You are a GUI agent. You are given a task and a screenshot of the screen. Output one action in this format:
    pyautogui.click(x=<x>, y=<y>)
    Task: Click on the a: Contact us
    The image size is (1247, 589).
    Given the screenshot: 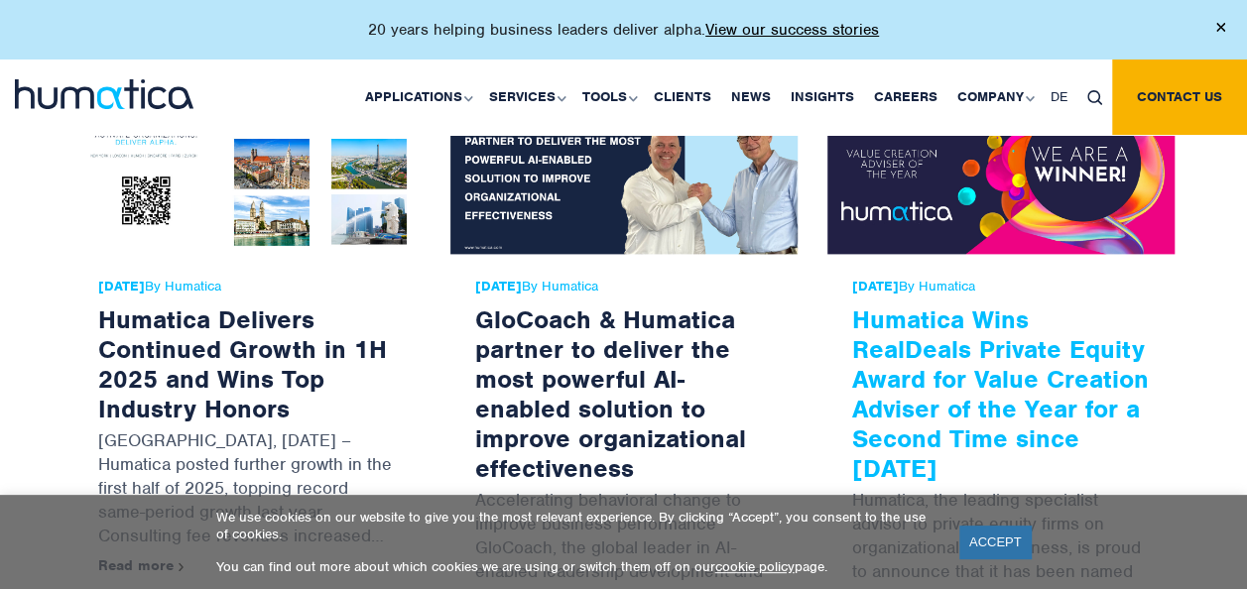 What is the action you would take?
    pyautogui.click(x=1179, y=97)
    